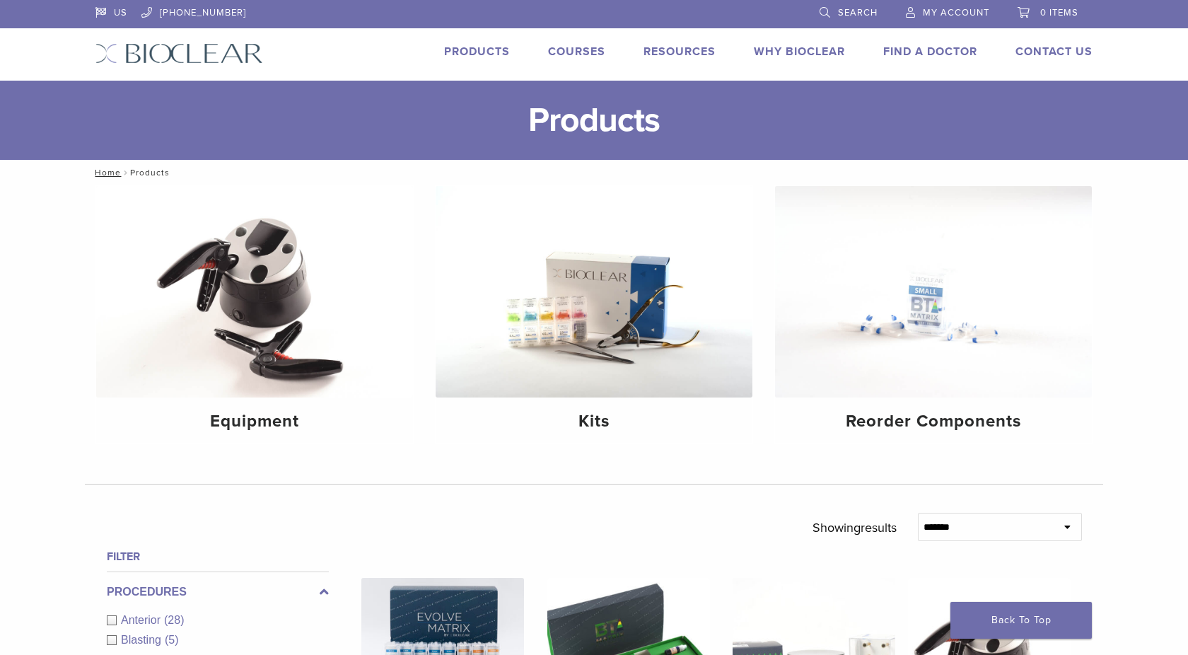 Image resolution: width=1188 pixels, height=655 pixels. Describe the element at coordinates (934, 315) in the screenshot. I see `a: Reorder Components` at that location.